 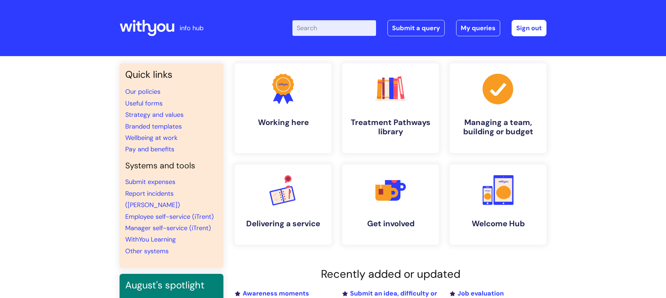 What do you see at coordinates (150, 149) in the screenshot?
I see `a: Pay and benefits` at bounding box center [150, 149].